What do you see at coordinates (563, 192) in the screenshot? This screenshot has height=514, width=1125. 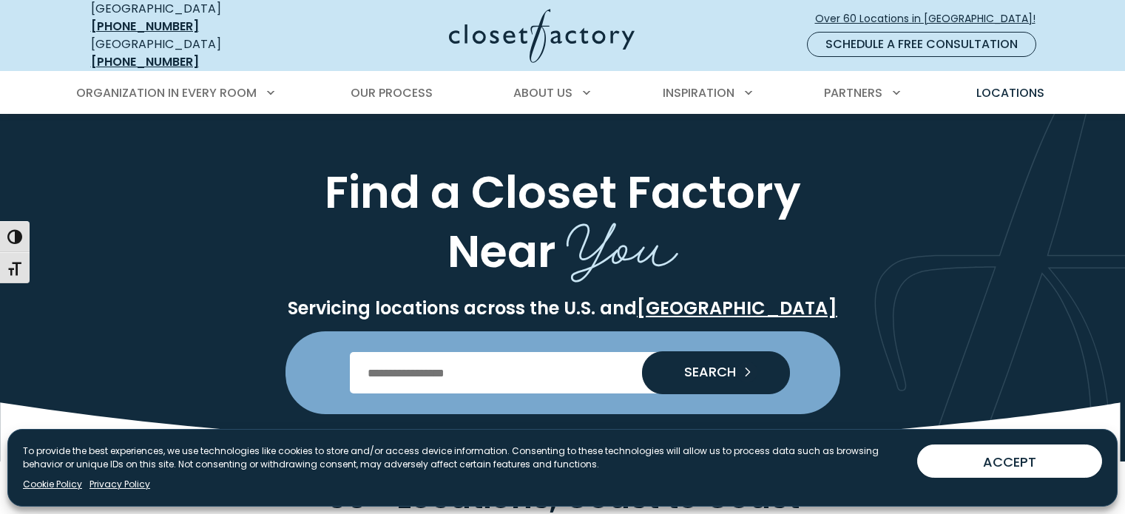 I see `span: Find a Closet Factory` at bounding box center [563, 192].